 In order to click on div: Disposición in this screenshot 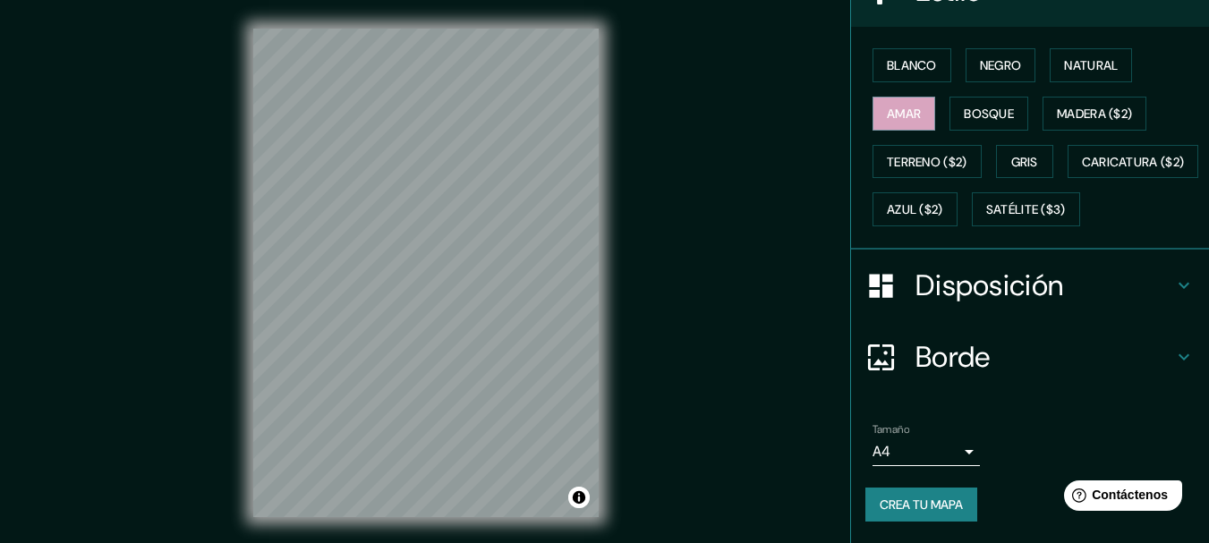, I will do `click(1030, 285)`.